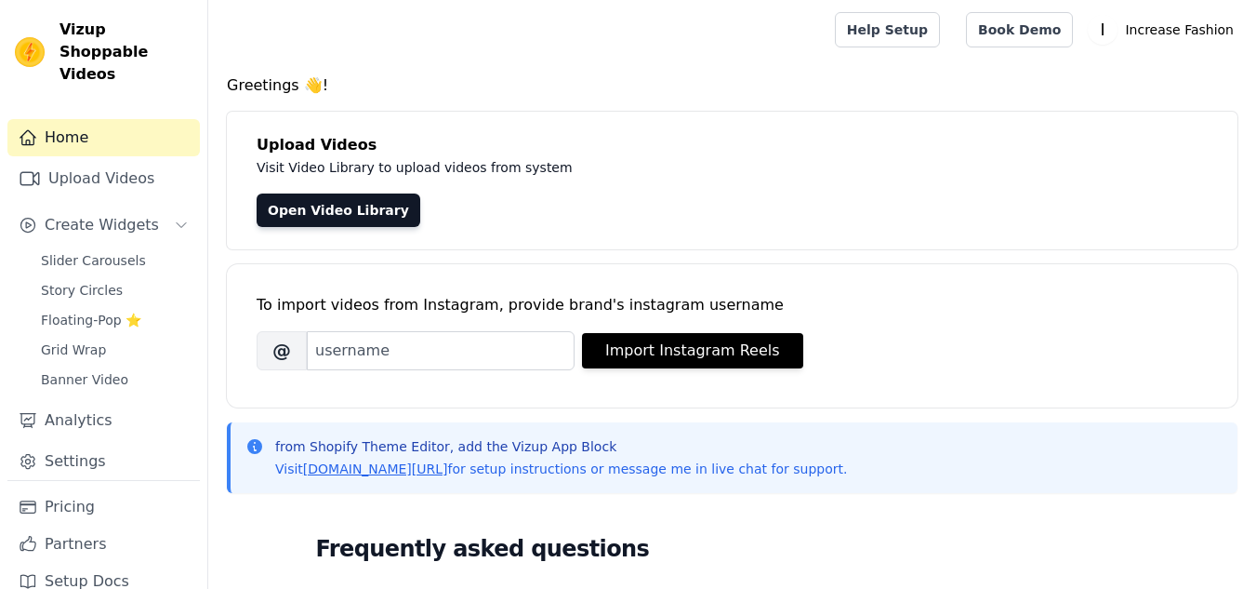  I want to click on span: Vizup Shoppable Videos, so click(126, 52).